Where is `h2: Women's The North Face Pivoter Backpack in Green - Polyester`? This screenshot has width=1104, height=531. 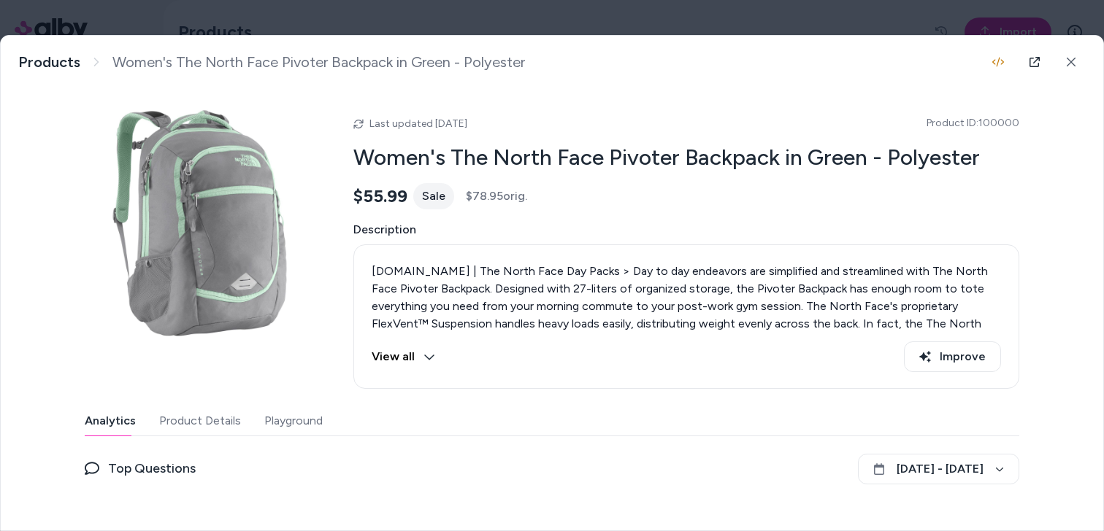 h2: Women's The North Face Pivoter Backpack in Green - Polyester is located at coordinates (686, 158).